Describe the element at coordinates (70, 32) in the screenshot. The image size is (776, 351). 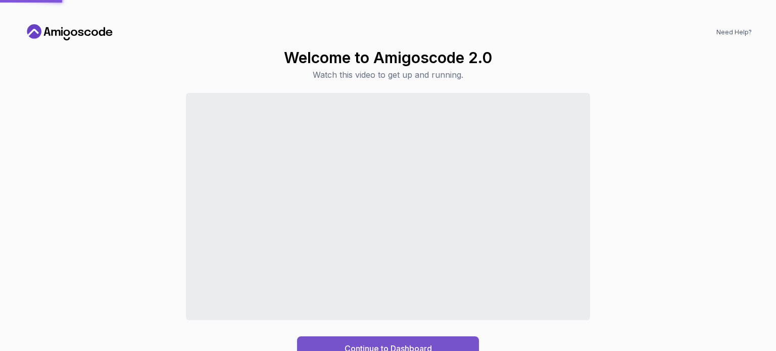
I see `a: Home link` at that location.